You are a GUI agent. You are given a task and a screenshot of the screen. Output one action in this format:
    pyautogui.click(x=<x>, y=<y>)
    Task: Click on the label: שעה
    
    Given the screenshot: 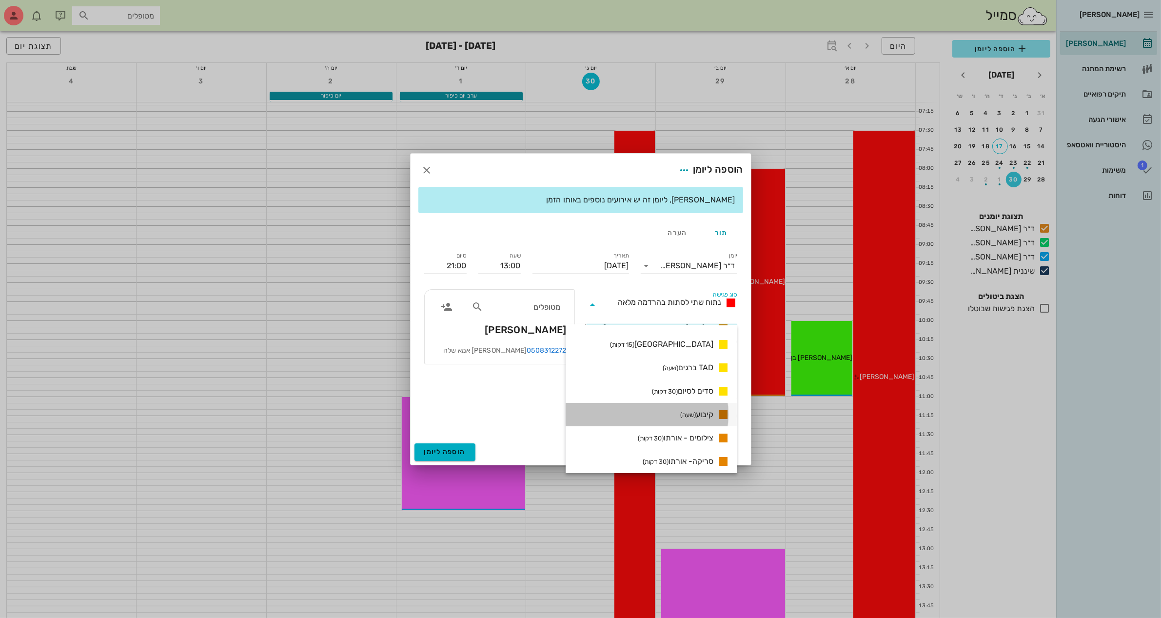 What is the action you would take?
    pyautogui.click(x=515, y=255)
    